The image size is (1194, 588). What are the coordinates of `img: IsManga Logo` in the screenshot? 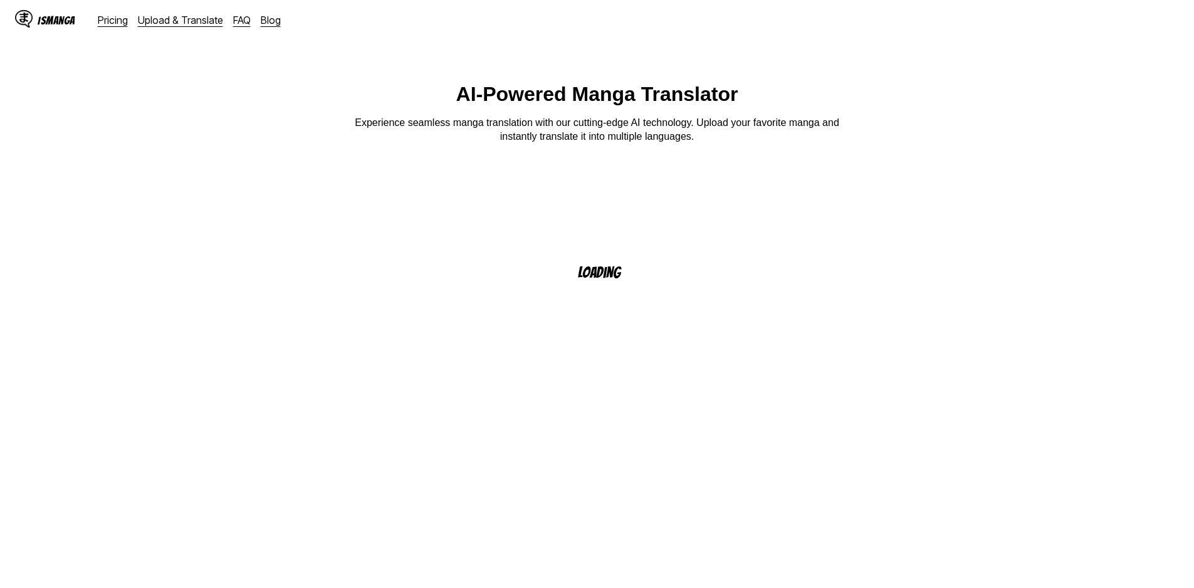 It's located at (24, 19).